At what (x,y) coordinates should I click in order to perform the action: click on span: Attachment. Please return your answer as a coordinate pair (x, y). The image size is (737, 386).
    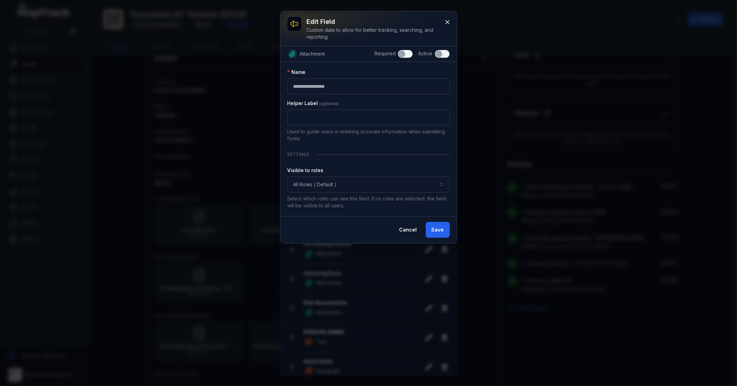
    Looking at the image, I should click on (312, 54).